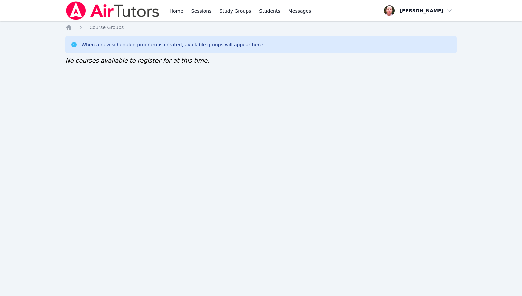 This screenshot has width=522, height=296. Describe the element at coordinates (300, 11) in the screenshot. I see `span: Messages` at that location.